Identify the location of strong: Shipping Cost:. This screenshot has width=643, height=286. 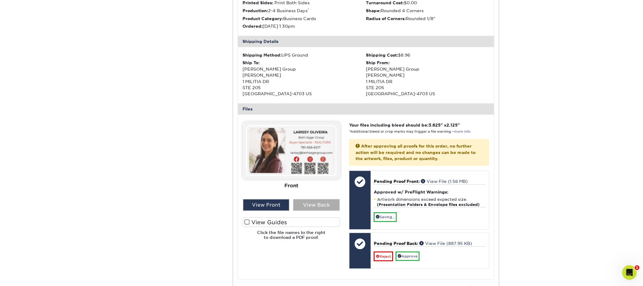
(382, 55).